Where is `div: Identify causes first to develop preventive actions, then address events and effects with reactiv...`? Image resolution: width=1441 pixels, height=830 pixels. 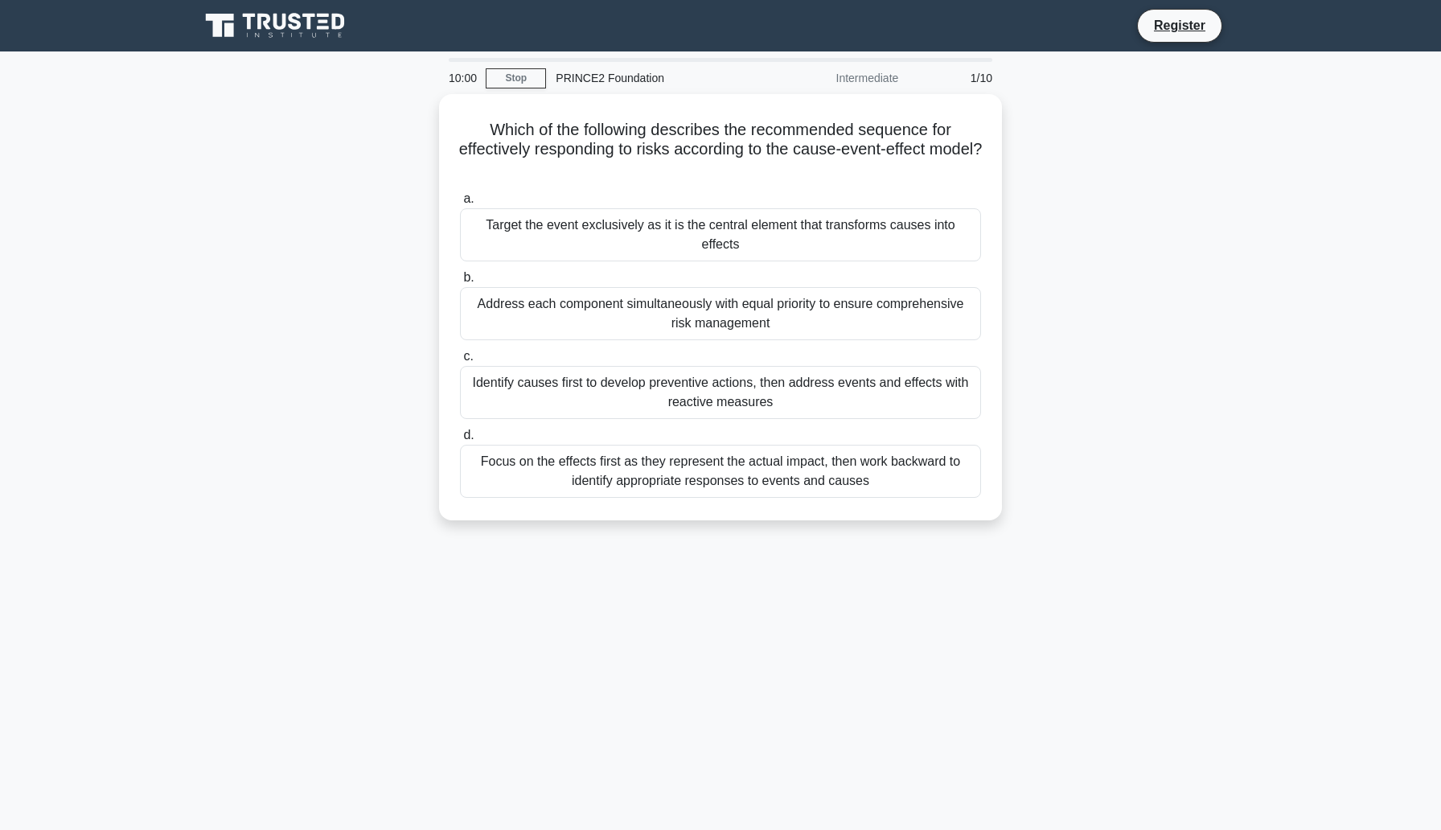 div: Identify causes first to develop preventive actions, then address events and effects with reactiv... is located at coordinates (721, 392).